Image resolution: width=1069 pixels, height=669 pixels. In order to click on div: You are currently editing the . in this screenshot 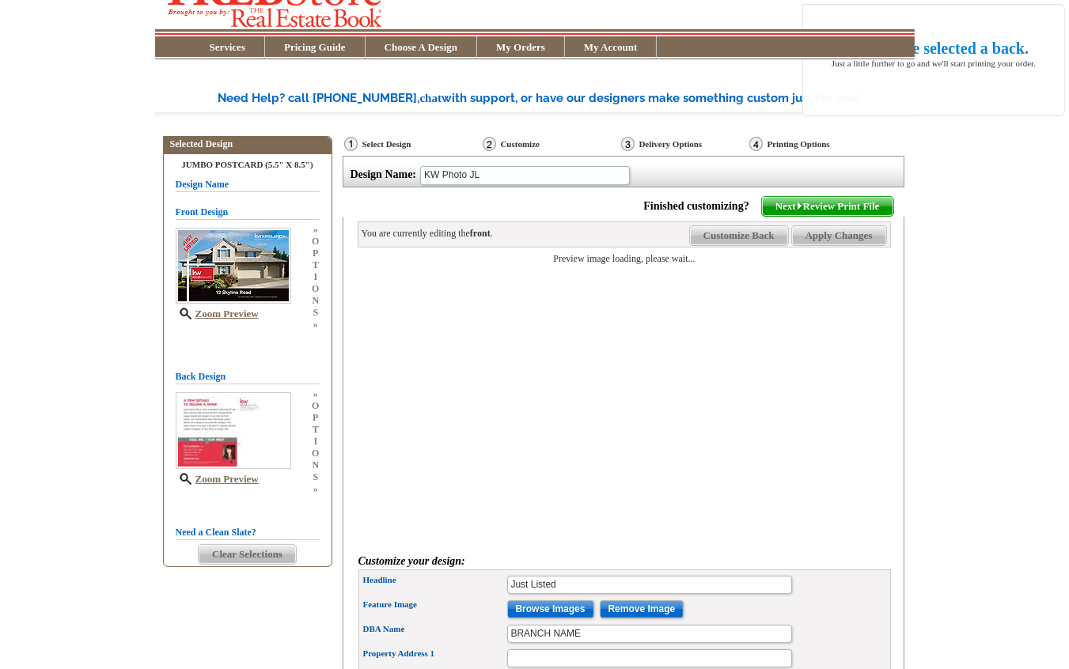, I will do `click(427, 233)`.